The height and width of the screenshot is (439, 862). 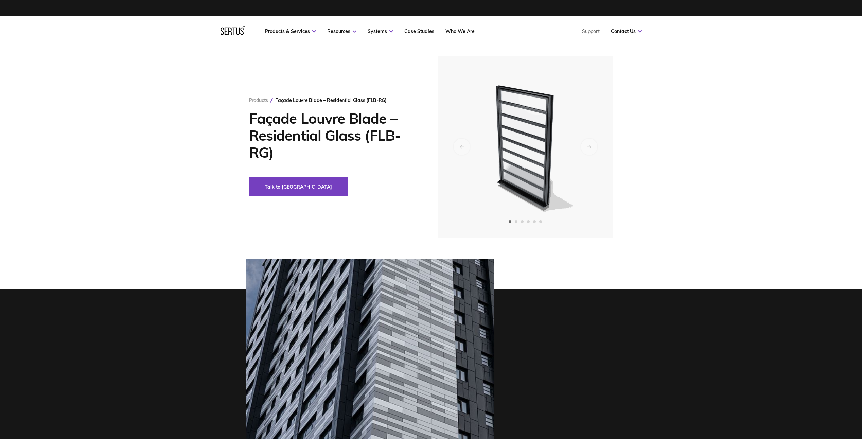 What do you see at coordinates (540, 221) in the screenshot?
I see `span: Go to slide 6` at bounding box center [540, 221].